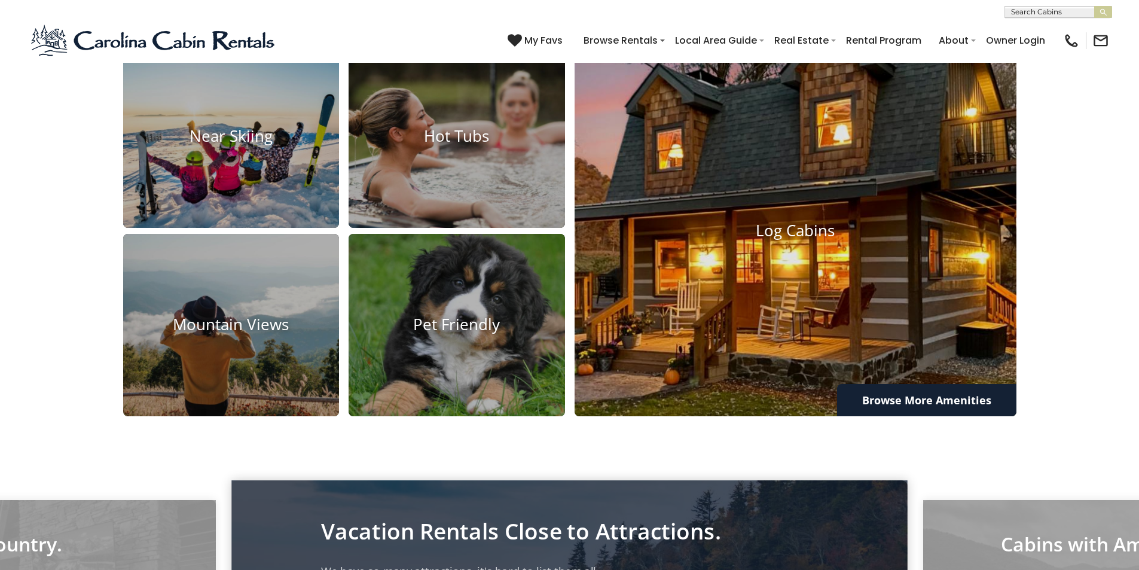 The width and height of the screenshot is (1139, 570). Describe the element at coordinates (926, 400) in the screenshot. I see `a: Browse More Amenities` at that location.